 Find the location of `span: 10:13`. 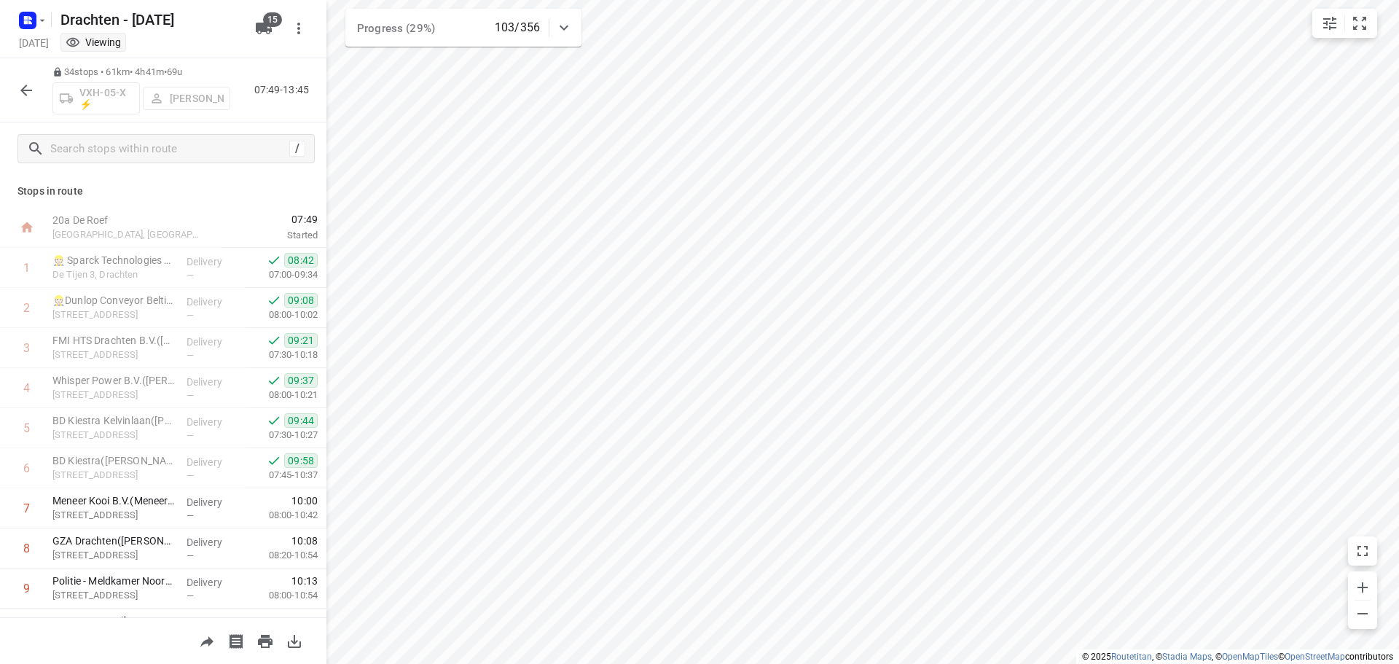

span: 10:13 is located at coordinates (305, 581).